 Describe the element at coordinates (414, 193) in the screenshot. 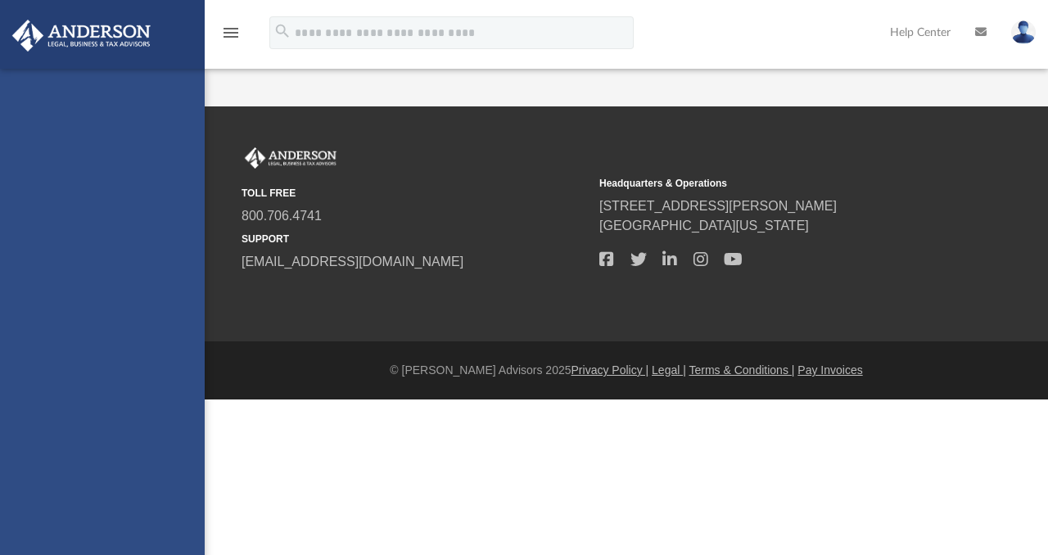

I see `small: TOLL FREE` at that location.